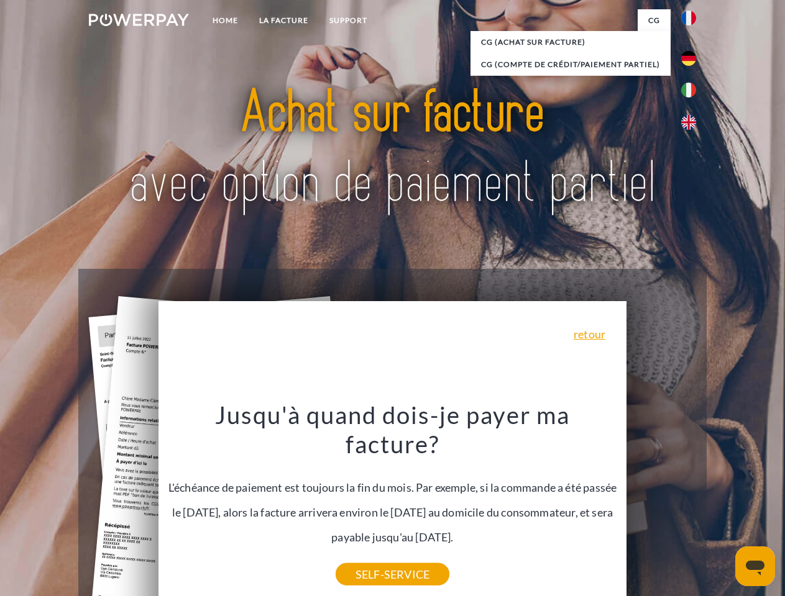  I want to click on img: en, so click(688, 122).